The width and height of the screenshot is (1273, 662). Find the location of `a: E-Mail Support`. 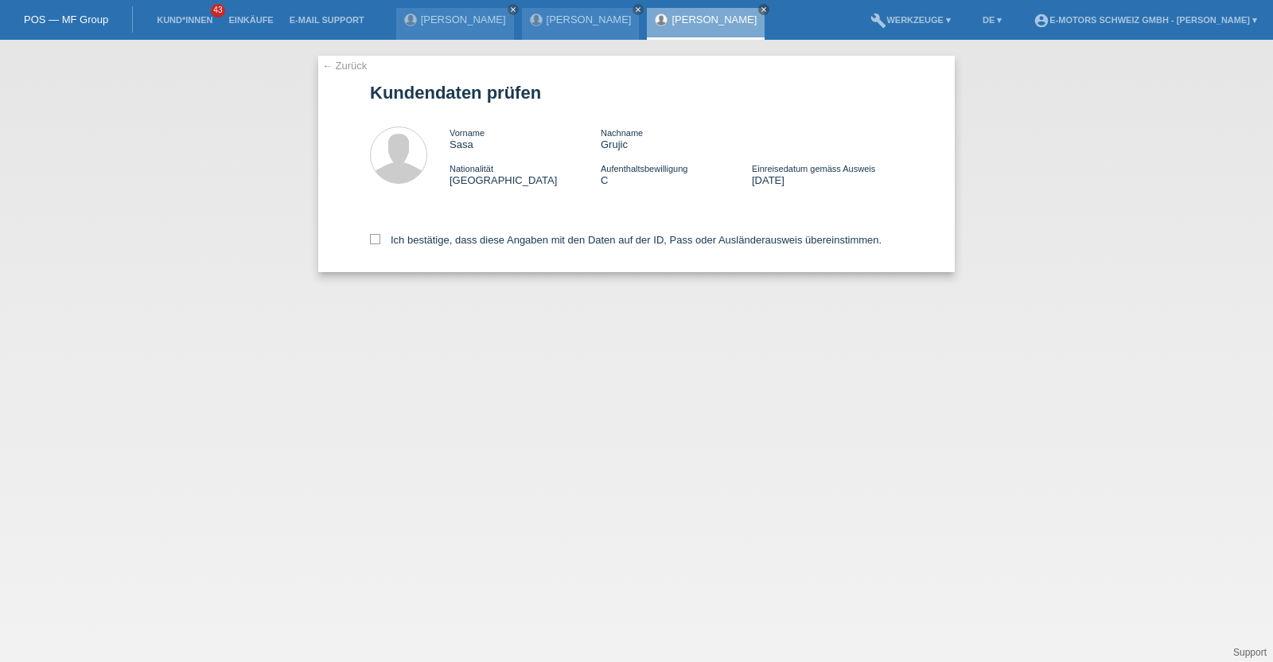

a: E-Mail Support is located at coordinates (327, 20).